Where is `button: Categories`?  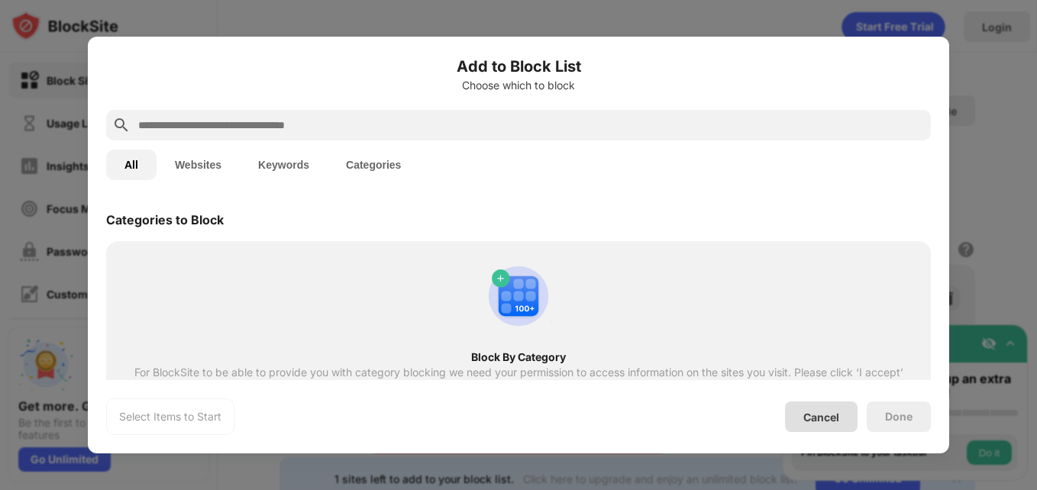 button: Categories is located at coordinates (373, 165).